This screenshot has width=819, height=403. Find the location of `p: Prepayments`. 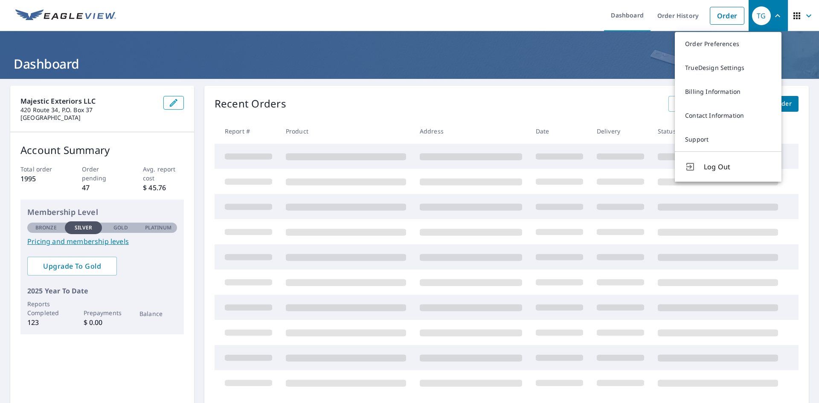

p: Prepayments is located at coordinates (102, 313).